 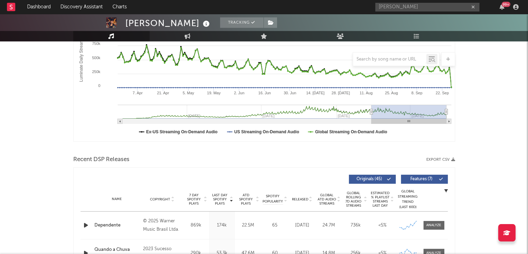 I want to click on span: Global Rolling 7D Audio Streams, so click(x=354, y=199).